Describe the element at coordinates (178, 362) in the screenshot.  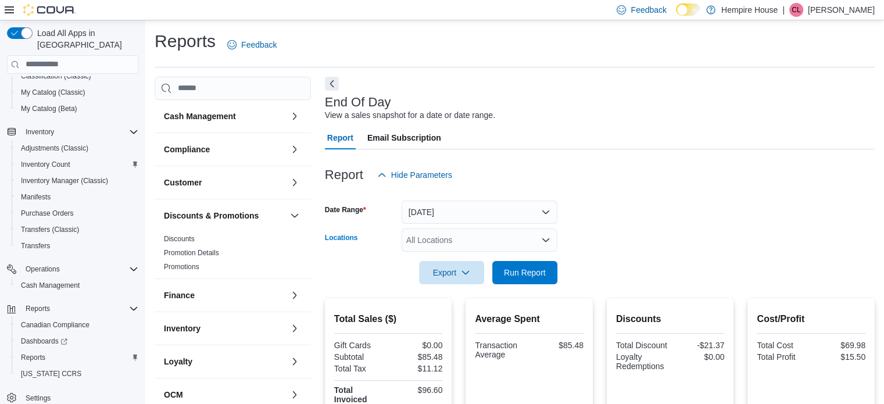
I see `h3: Loyalty` at that location.